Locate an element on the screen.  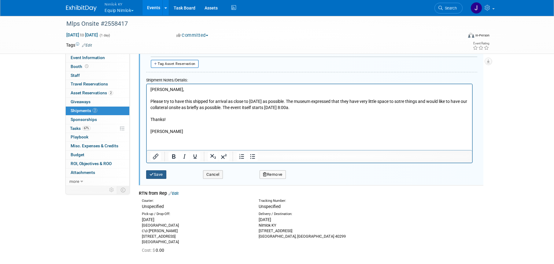
a: ROI, Objectives & ROO is located at coordinates (98, 164).